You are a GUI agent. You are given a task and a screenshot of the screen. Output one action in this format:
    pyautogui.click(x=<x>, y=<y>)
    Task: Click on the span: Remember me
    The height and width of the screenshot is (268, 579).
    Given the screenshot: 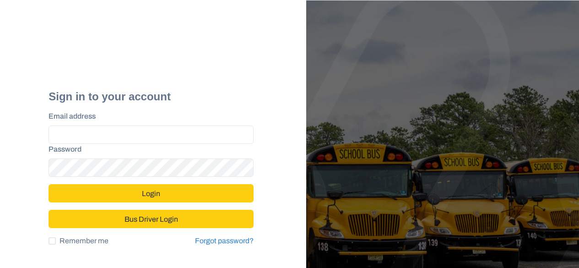 What is the action you would take?
    pyautogui.click(x=84, y=241)
    